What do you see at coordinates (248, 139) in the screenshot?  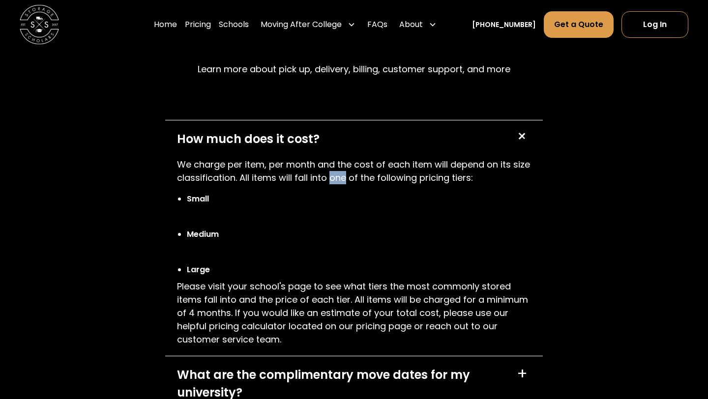 I see `div: How much does it cost?` at bounding box center [248, 139].